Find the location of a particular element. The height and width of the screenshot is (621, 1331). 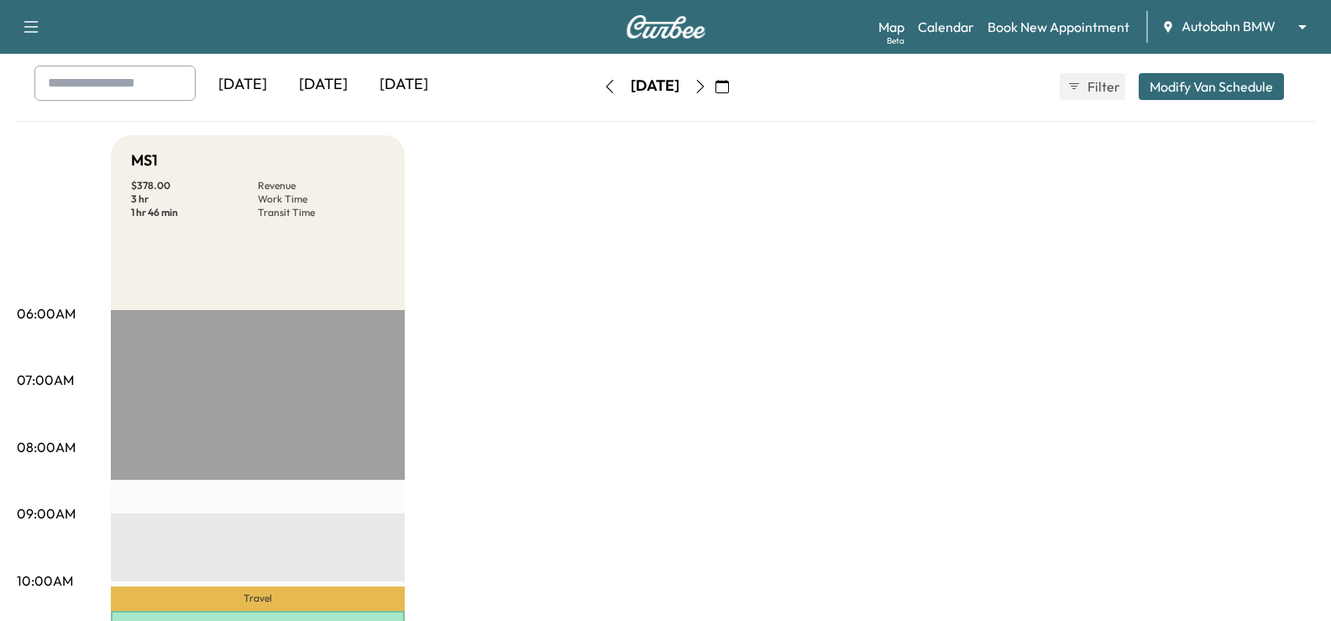

p: $ 378.00 is located at coordinates (194, 186).